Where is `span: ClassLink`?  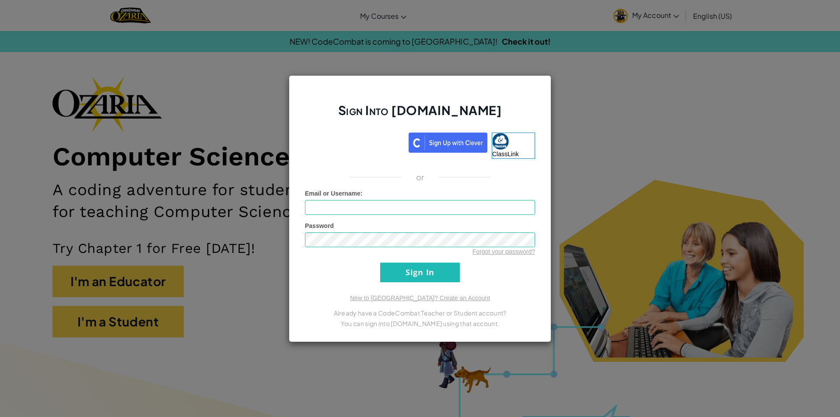
span: ClassLink is located at coordinates (505, 154).